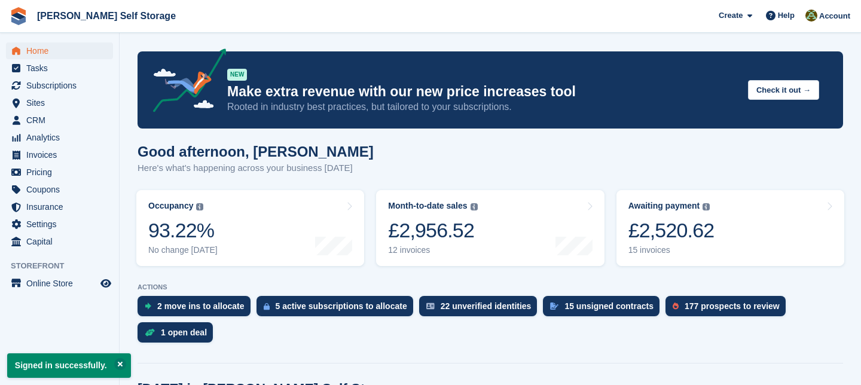 This screenshot has height=385, width=861. What do you see at coordinates (62, 190) in the screenshot?
I see `span: Coupons` at bounding box center [62, 190].